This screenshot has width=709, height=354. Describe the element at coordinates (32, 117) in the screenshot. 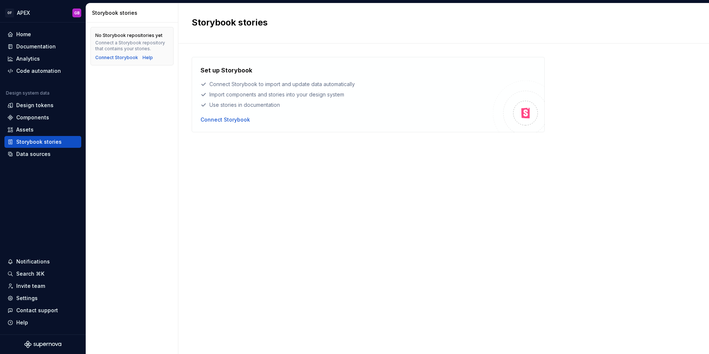

I see `div: Components` at that location.